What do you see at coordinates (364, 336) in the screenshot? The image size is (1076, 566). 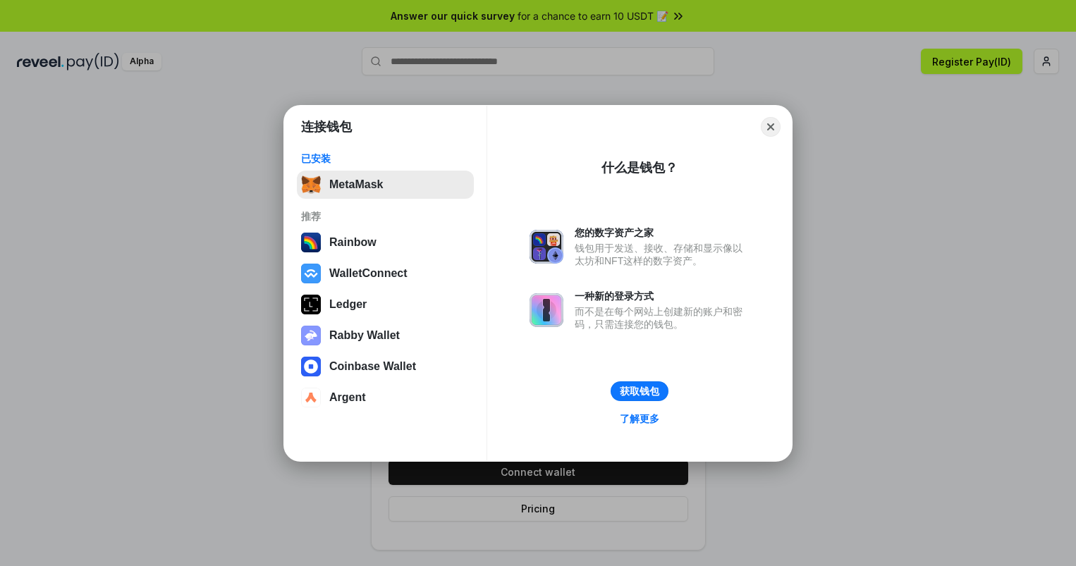 I see `div: Rabby Wallet` at bounding box center [364, 336].